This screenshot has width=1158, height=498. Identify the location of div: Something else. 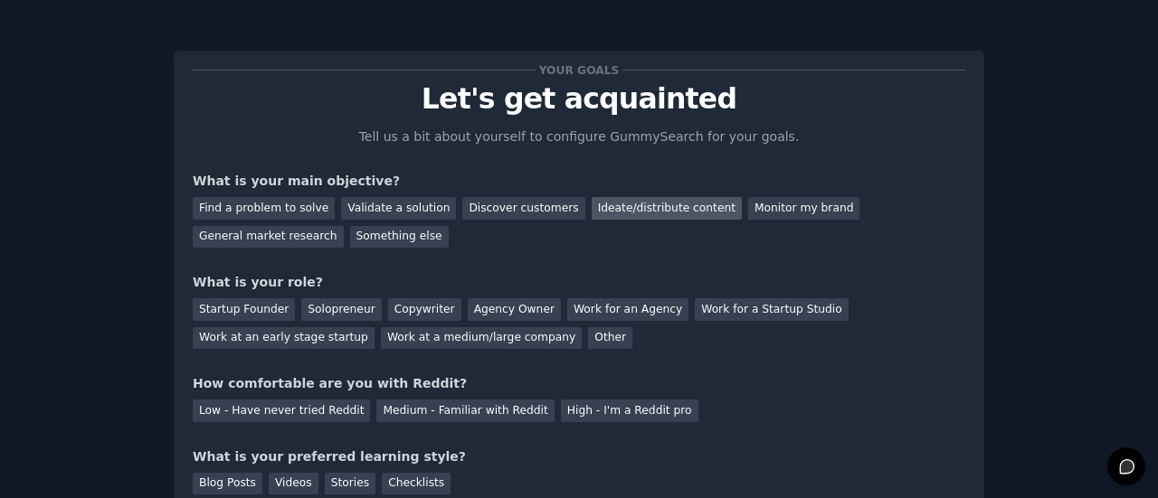
(399, 237).